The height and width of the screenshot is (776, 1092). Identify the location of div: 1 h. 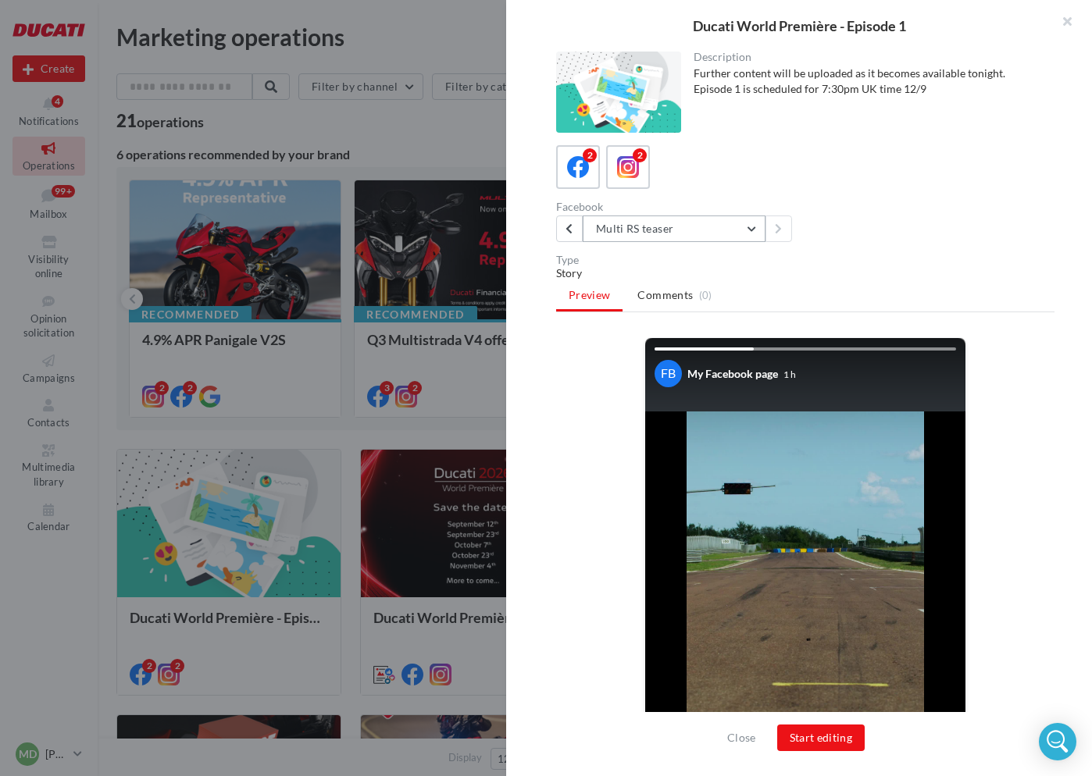
(789, 374).